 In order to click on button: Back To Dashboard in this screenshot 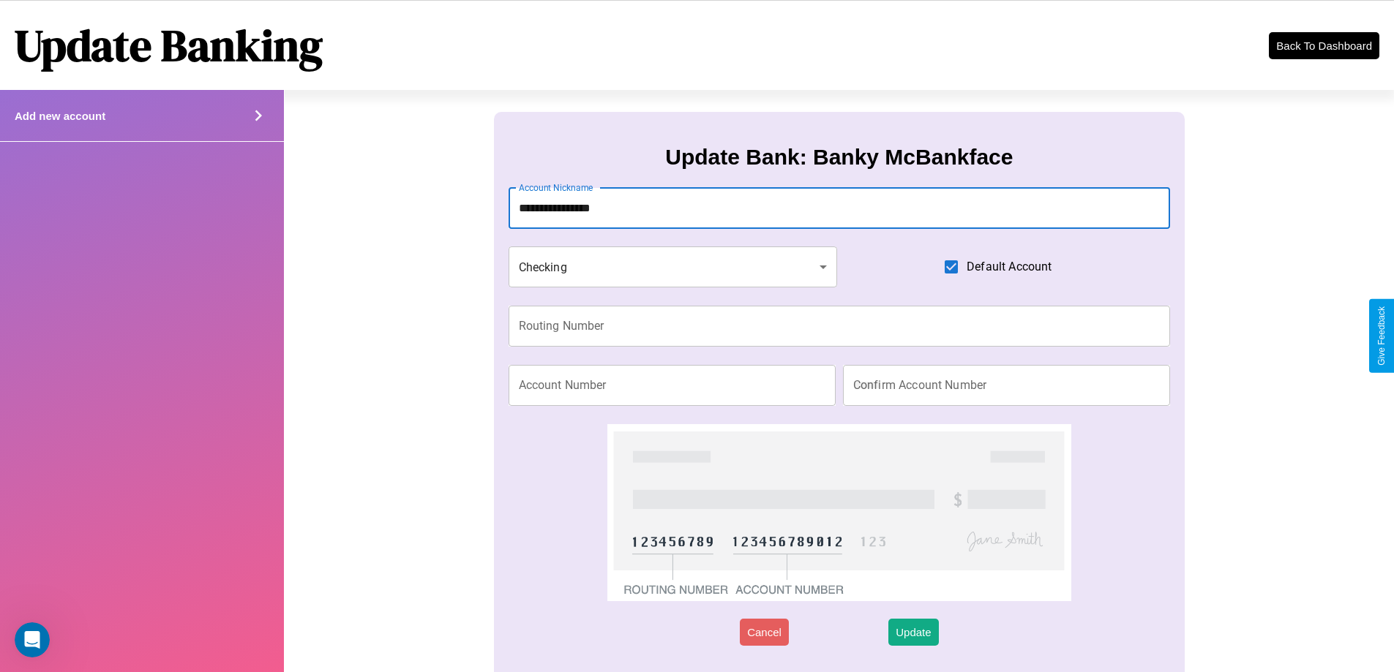, I will do `click(1324, 45)`.